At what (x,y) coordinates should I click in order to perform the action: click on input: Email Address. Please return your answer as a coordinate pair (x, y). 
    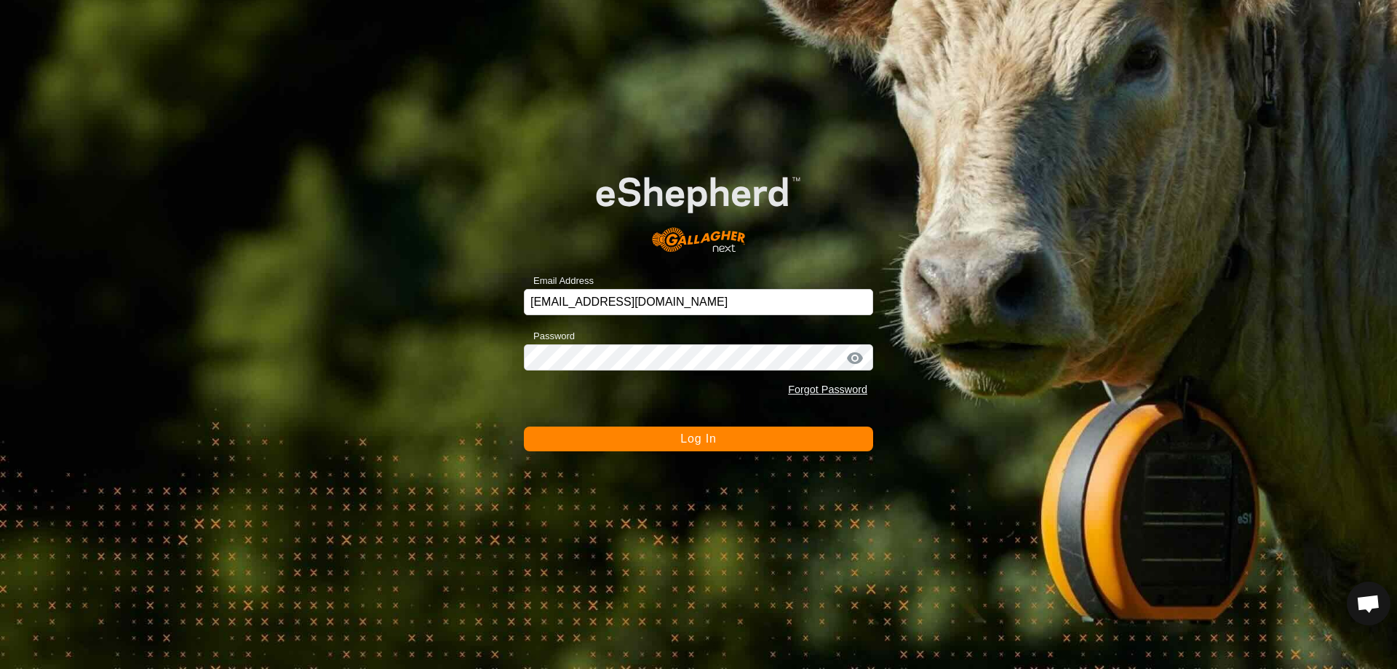
    Looking at the image, I should click on (699, 302).